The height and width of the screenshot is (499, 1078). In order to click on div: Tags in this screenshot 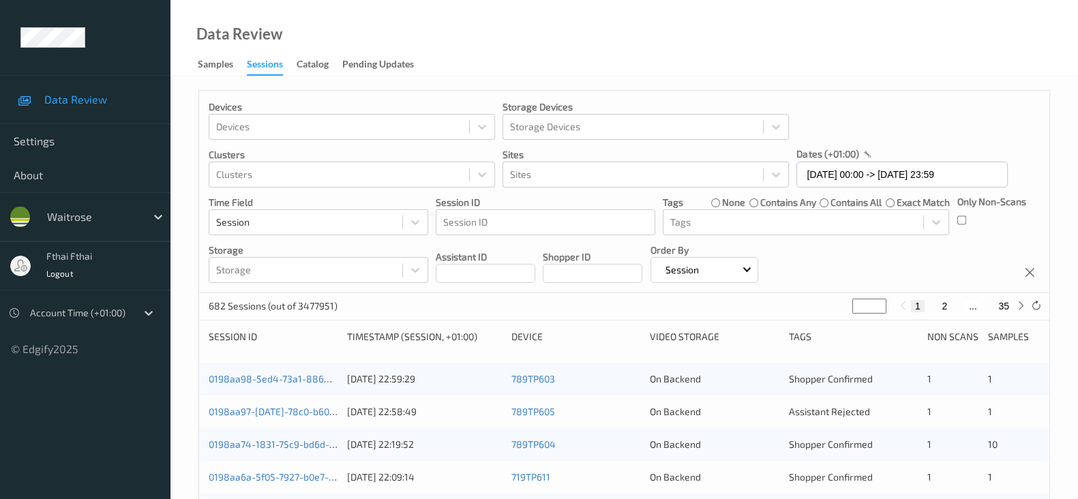, I will do `click(853, 337)`.